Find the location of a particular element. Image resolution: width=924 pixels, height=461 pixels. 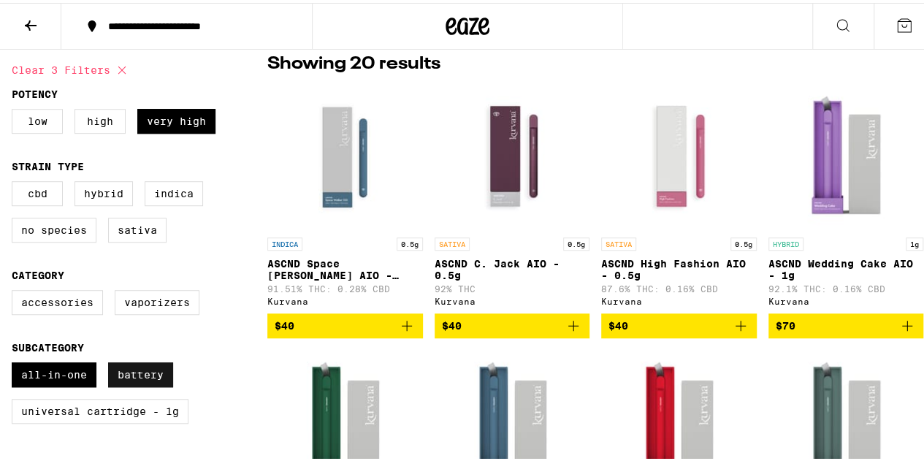

label: Sativa is located at coordinates (137, 227).